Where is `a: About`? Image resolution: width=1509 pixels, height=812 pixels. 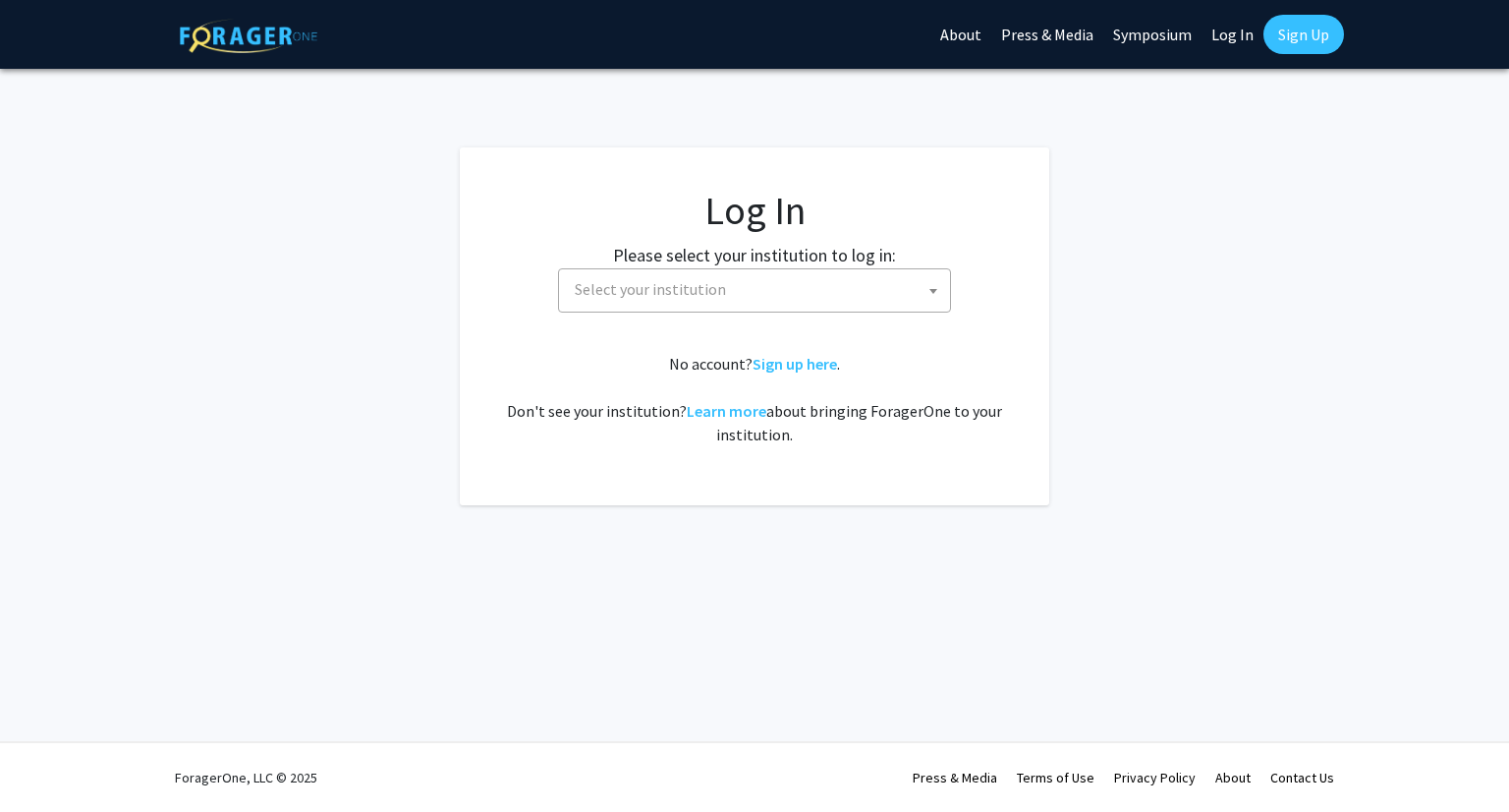 a: About is located at coordinates (1233, 777).